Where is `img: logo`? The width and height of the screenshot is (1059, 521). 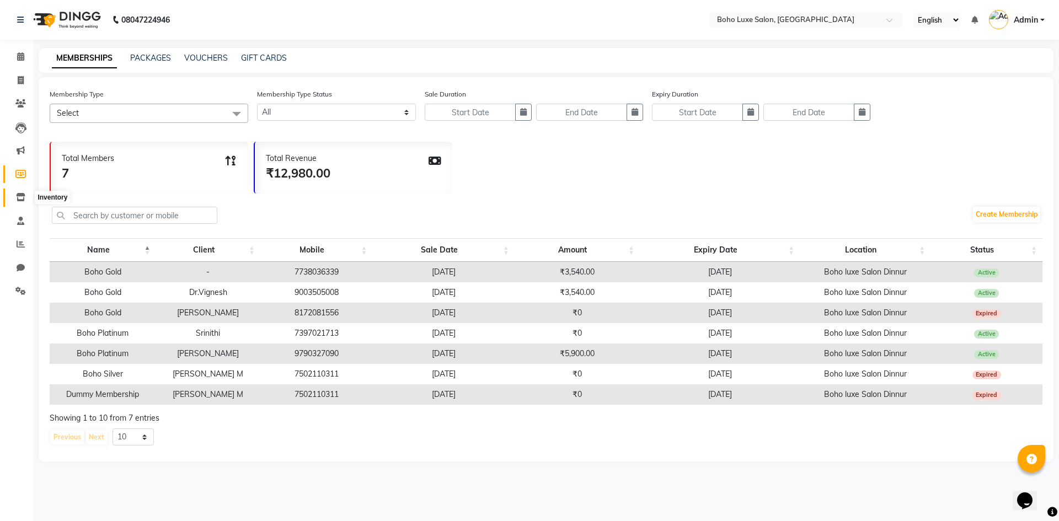
img: logo is located at coordinates (66, 20).